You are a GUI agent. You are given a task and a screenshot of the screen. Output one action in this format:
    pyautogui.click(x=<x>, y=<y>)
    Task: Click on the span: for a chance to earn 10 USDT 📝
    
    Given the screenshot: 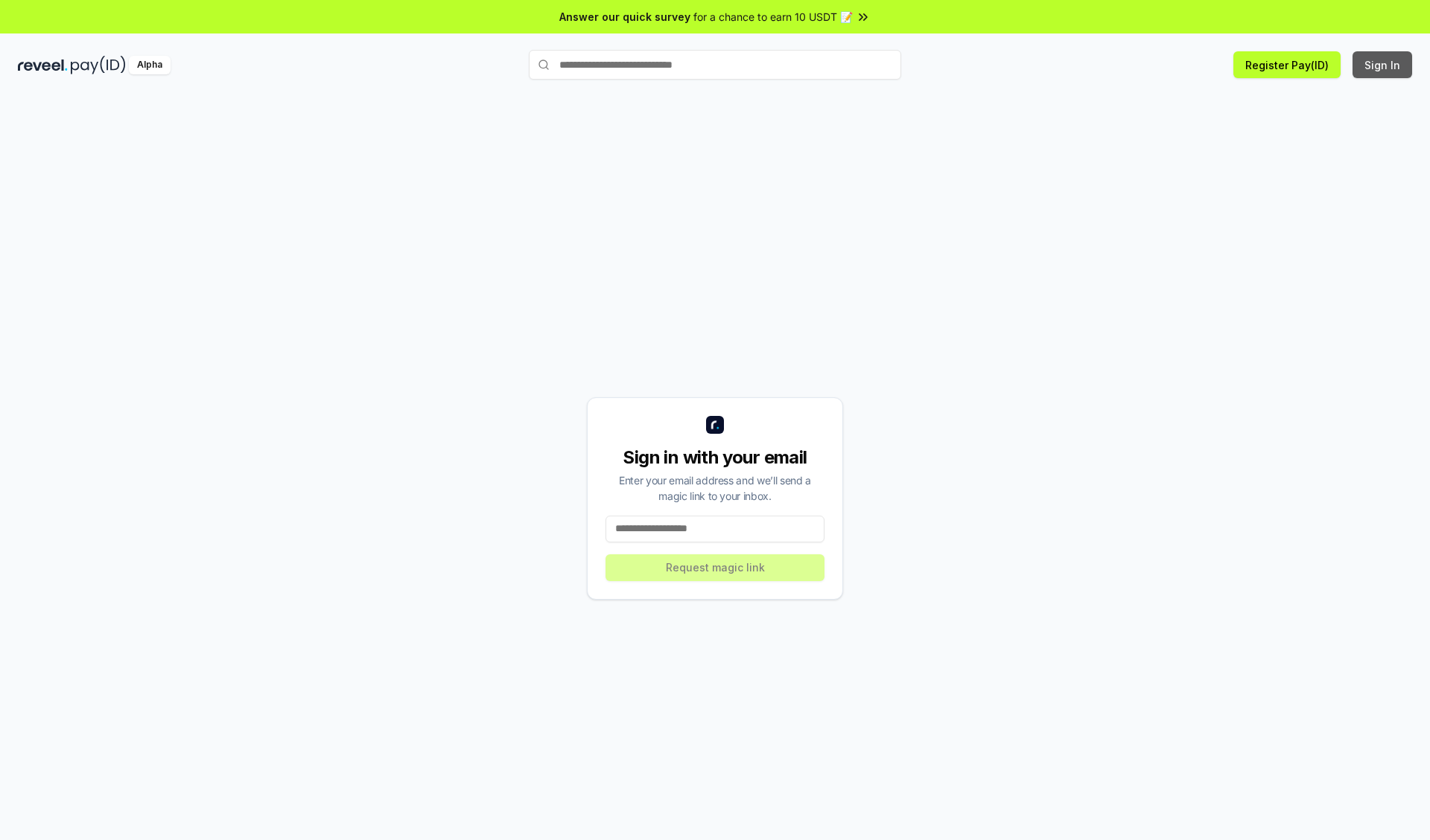 What is the action you would take?
    pyautogui.click(x=773, y=16)
    